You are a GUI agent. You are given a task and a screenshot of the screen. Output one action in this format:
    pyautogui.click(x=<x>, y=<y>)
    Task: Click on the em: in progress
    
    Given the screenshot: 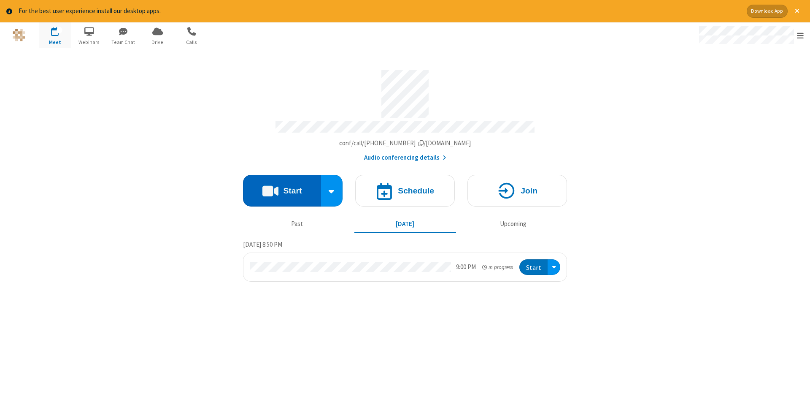 What is the action you would take?
    pyautogui.click(x=497, y=267)
    